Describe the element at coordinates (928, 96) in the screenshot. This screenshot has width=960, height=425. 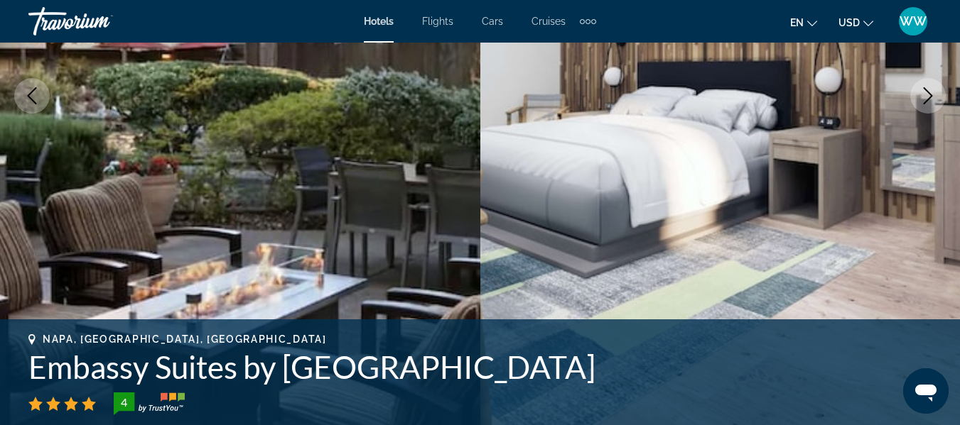
I see `button: Next image` at that location.